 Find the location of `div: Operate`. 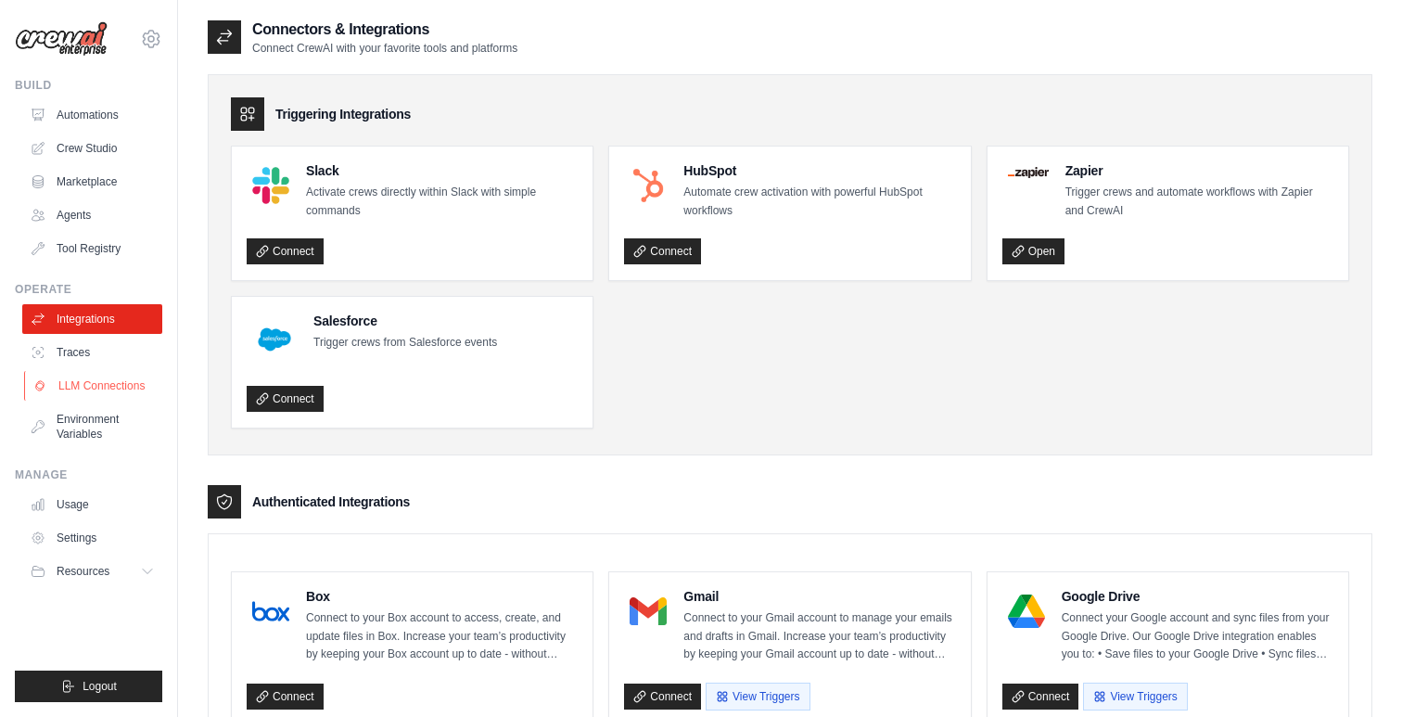

div: Operate is located at coordinates (88, 289).